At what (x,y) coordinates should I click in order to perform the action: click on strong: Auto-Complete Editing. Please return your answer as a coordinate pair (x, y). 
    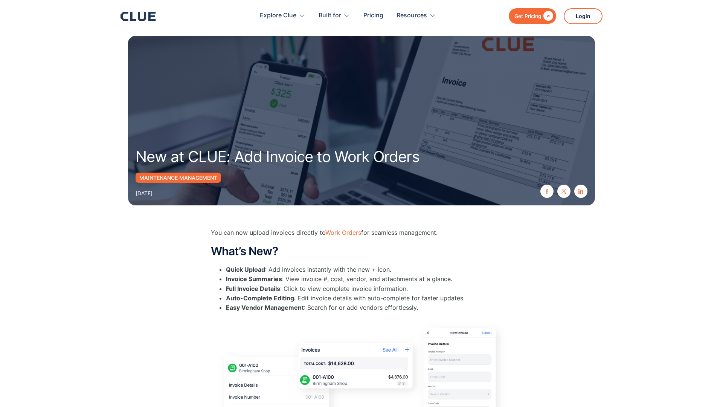
    Looking at the image, I should click on (260, 298).